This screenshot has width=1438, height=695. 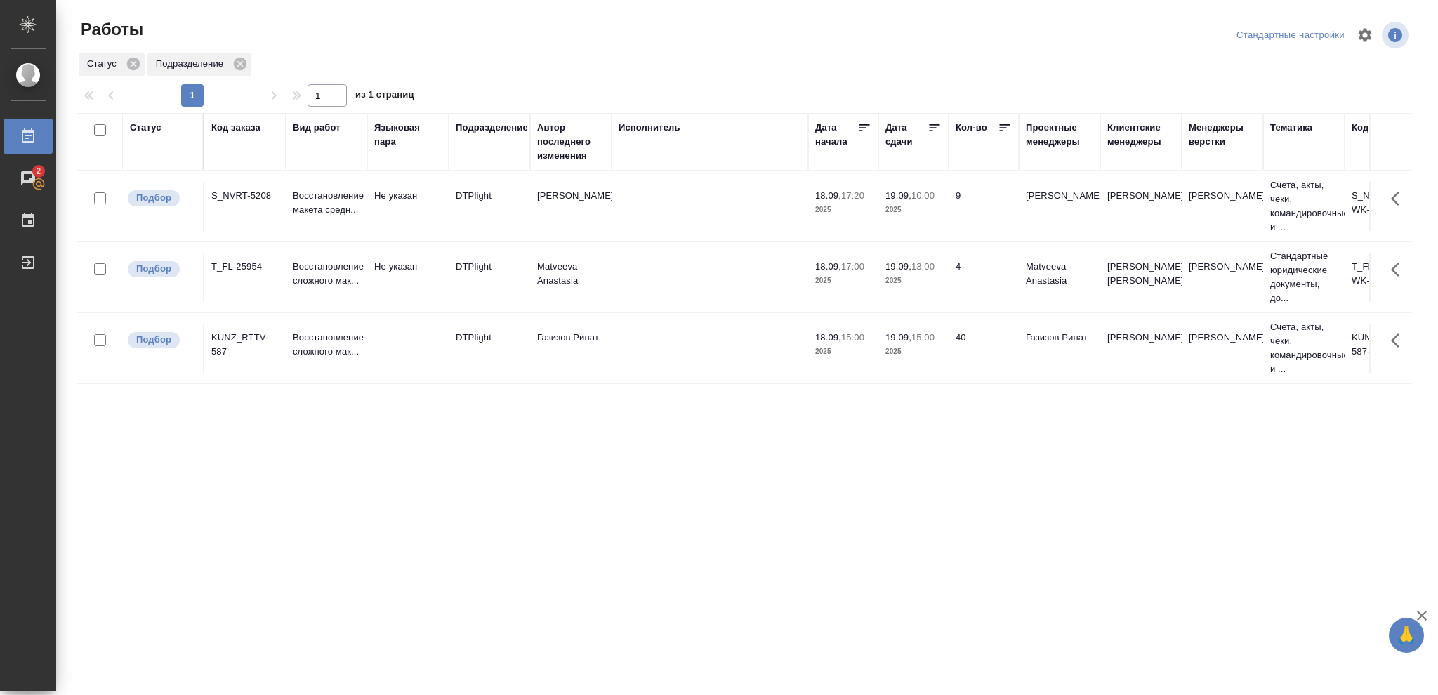 I want to click on div: Клиентские менеджеры, so click(x=1141, y=135).